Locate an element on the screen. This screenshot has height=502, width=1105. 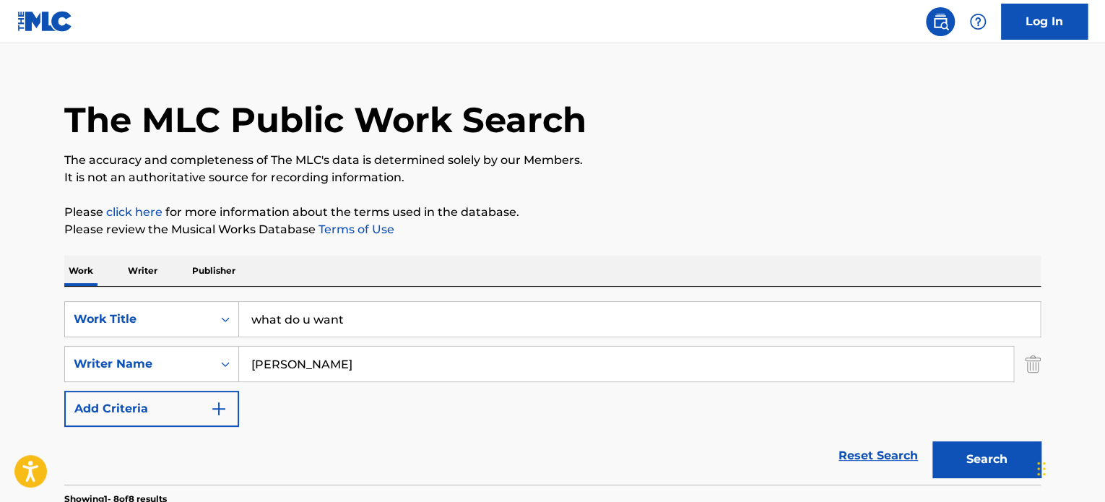
p: The accuracy and completeness of The MLC's data is determined solely by our Members. is located at coordinates (553, 160).